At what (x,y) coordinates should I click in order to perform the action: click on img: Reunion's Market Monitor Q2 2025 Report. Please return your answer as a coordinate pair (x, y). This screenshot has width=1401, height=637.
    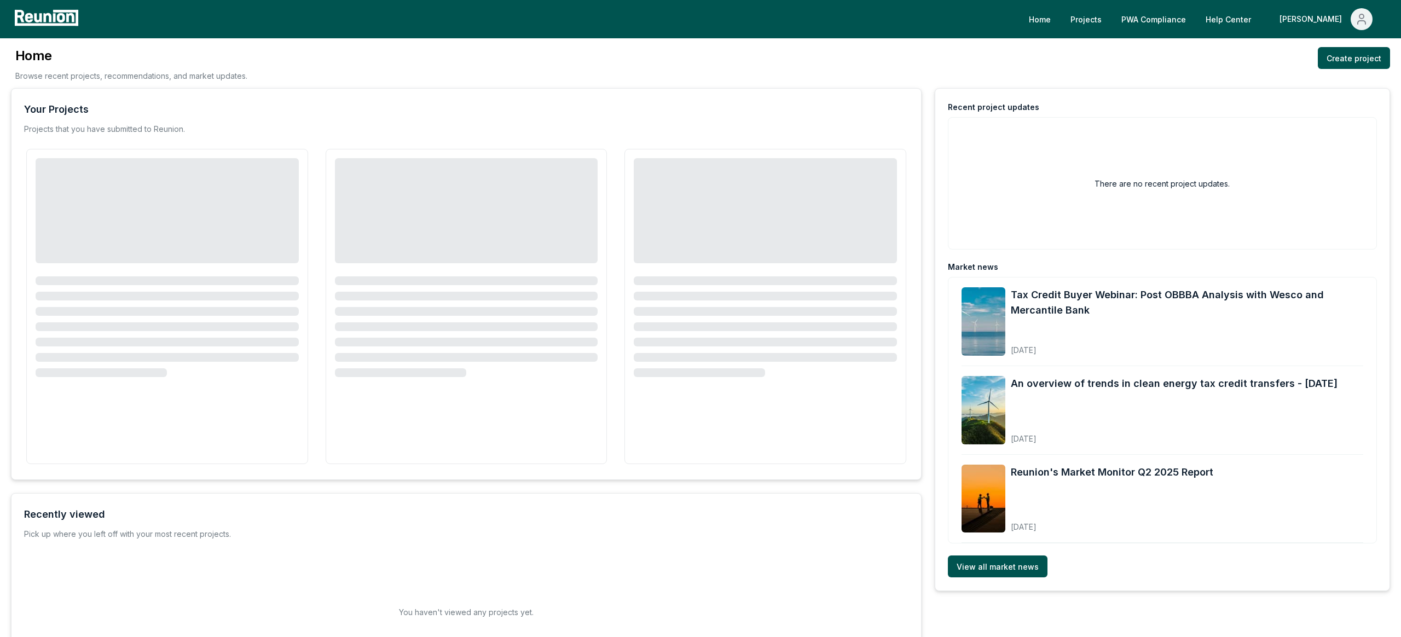
    Looking at the image, I should click on (983, 499).